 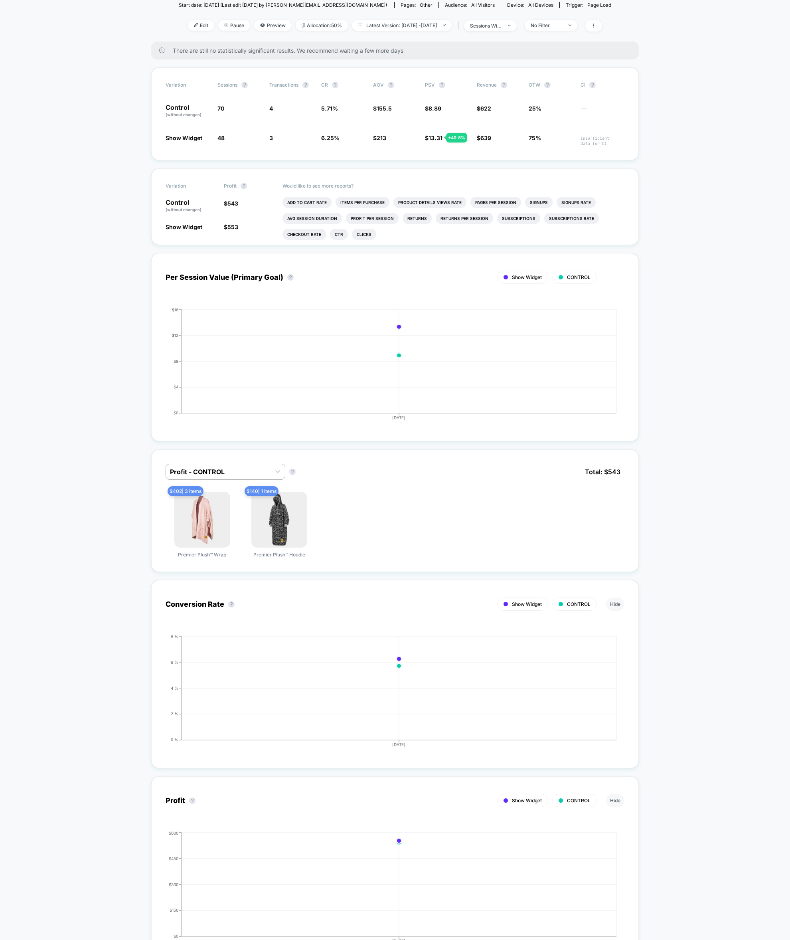 I want to click on tspan: $12, so click(x=175, y=335).